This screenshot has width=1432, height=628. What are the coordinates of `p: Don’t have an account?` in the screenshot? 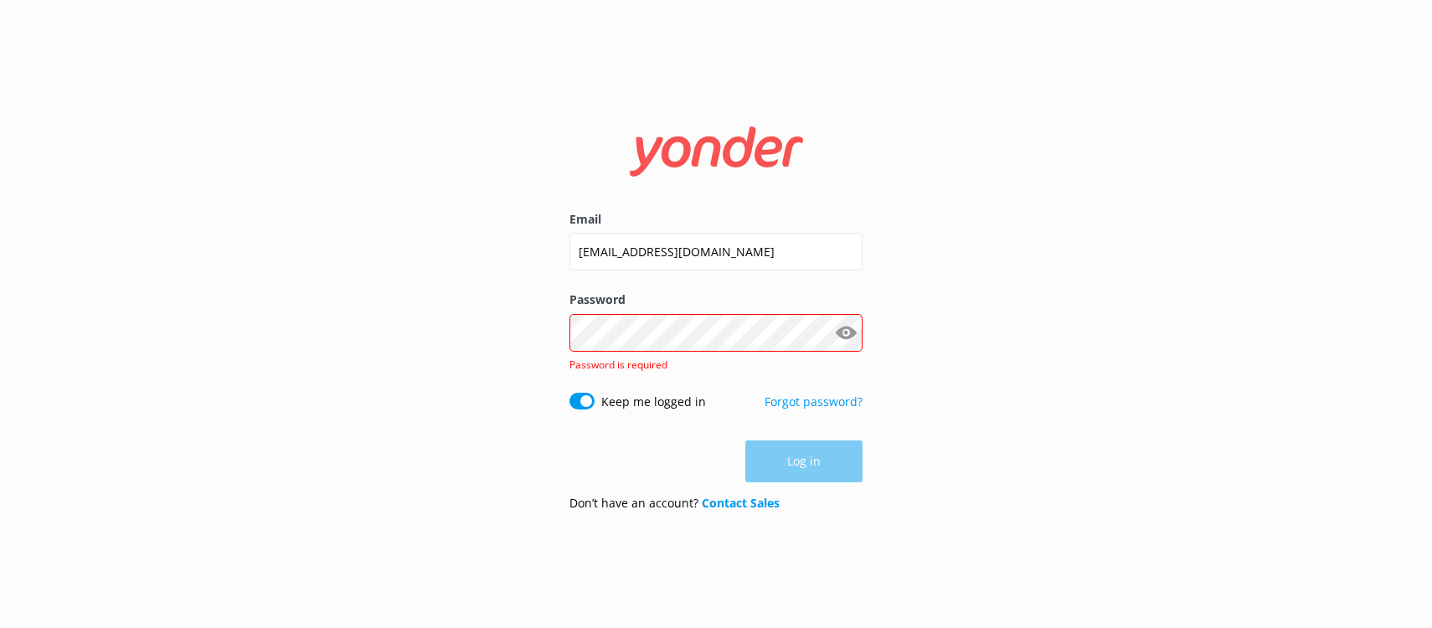 It's located at (674, 503).